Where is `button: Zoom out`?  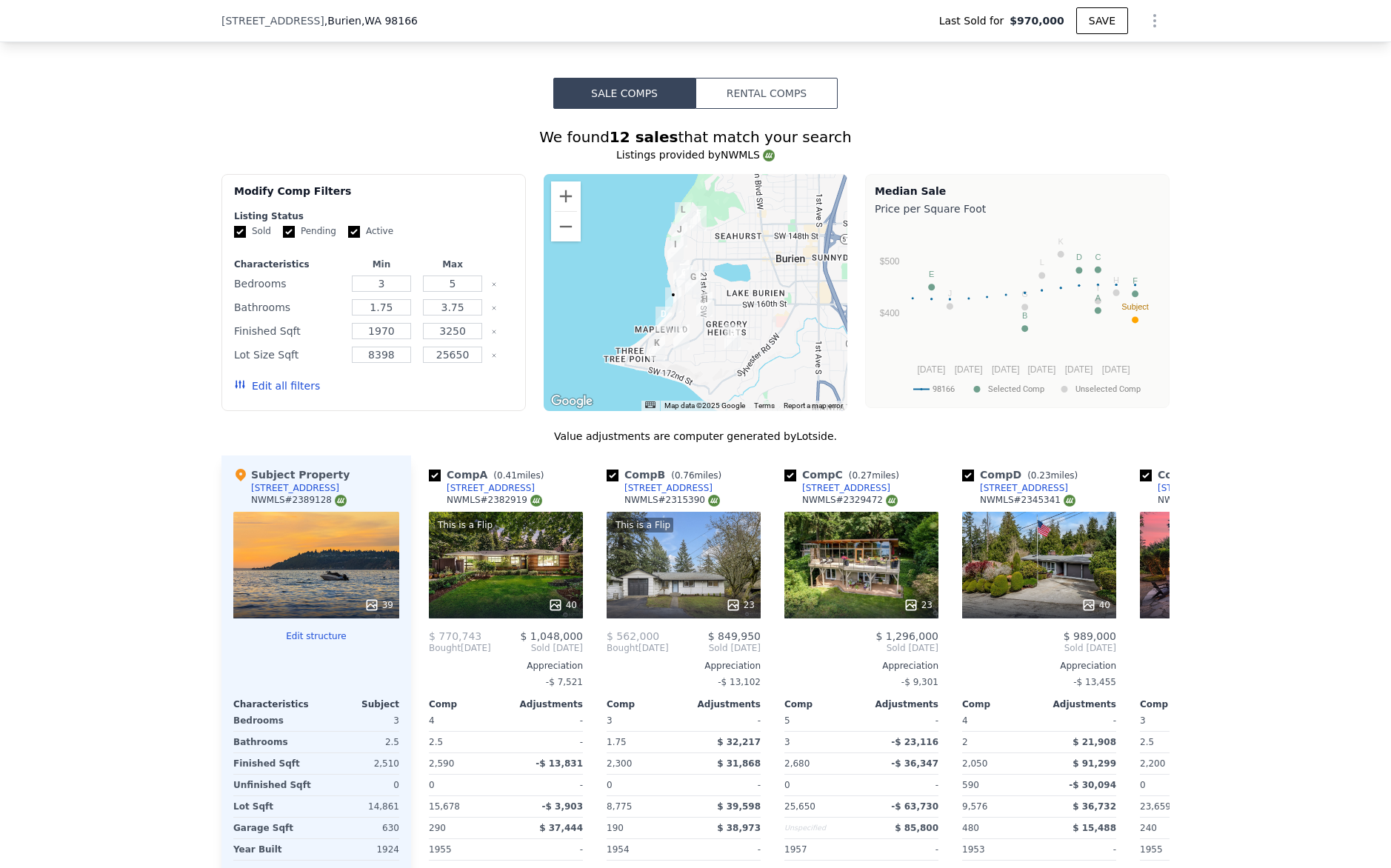
button: Zoom out is located at coordinates (566, 226).